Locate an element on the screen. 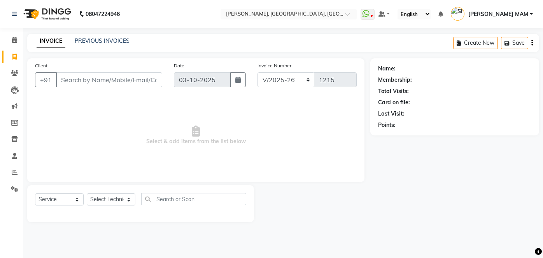 This screenshot has height=258, width=543. span: Select & add items from the list below is located at coordinates (196, 135).